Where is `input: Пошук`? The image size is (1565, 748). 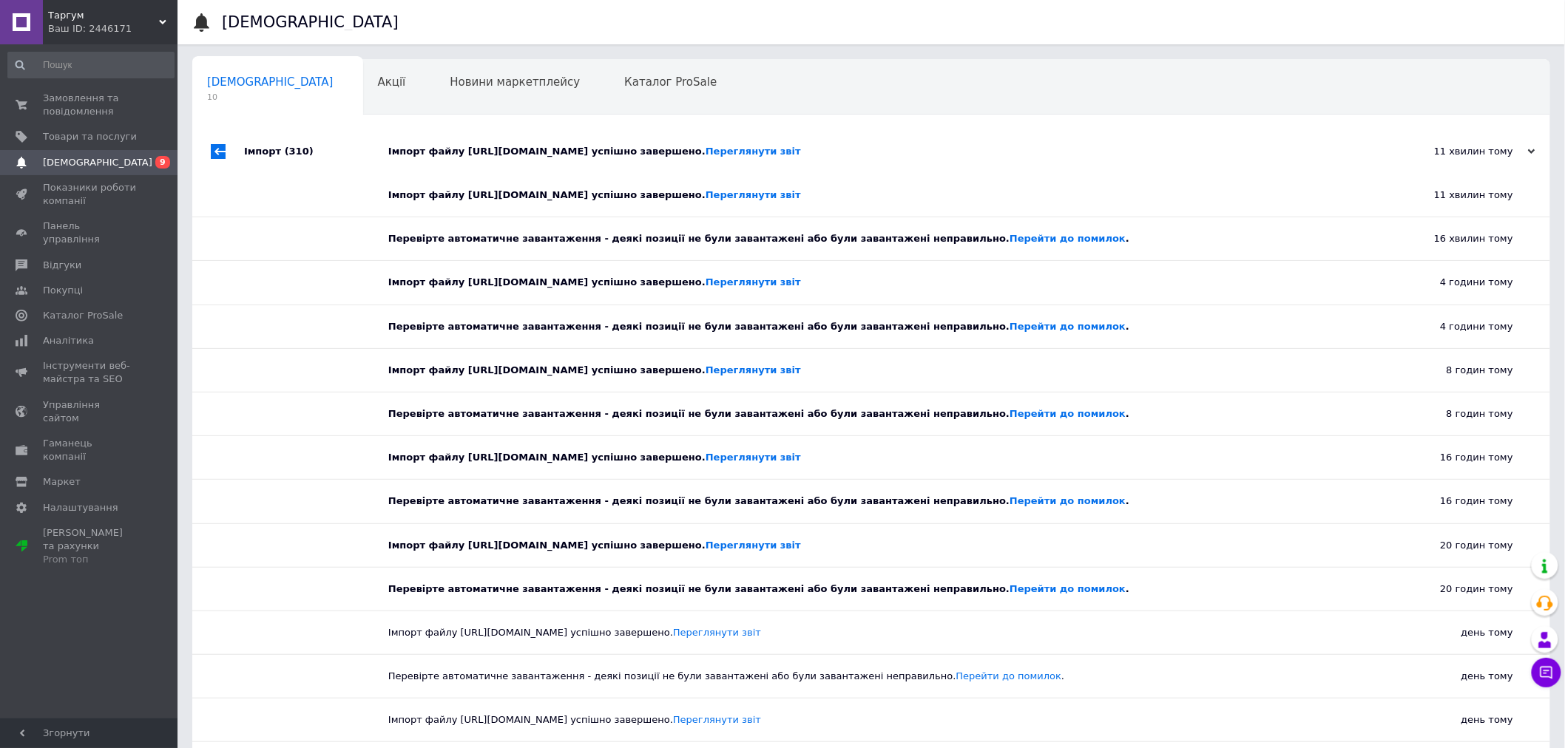
input: Пошук is located at coordinates (91, 65).